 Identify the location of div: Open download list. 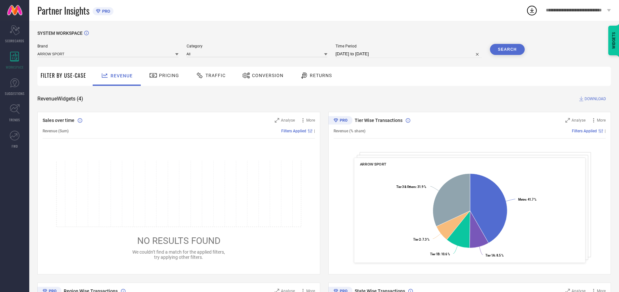
(532, 10).